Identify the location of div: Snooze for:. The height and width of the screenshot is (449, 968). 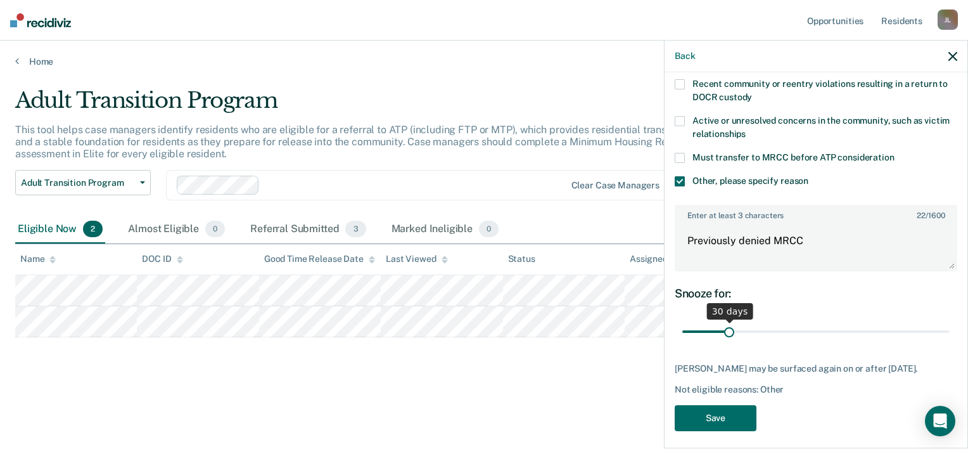
(816, 293).